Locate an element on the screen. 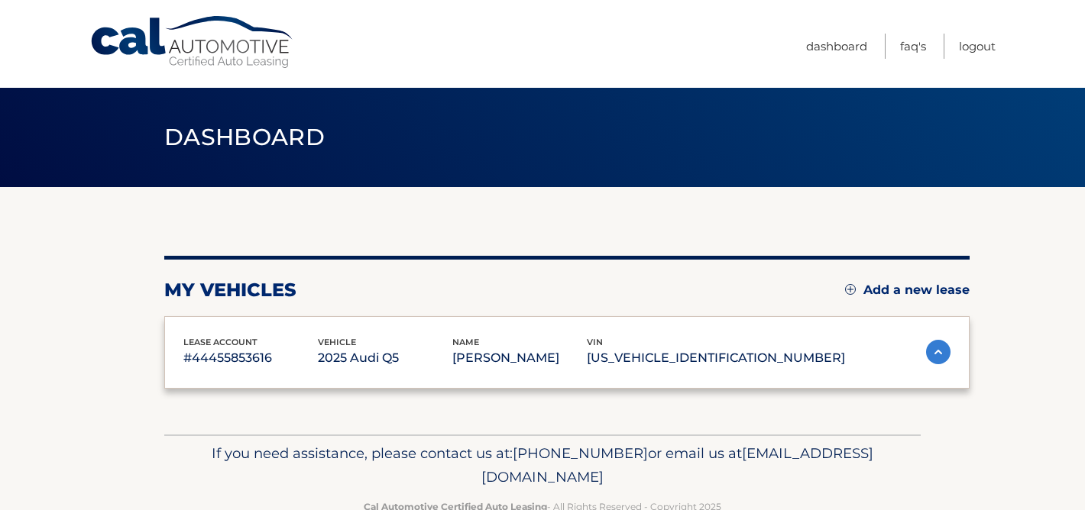 This screenshot has width=1085, height=510. span: lease account is located at coordinates (220, 342).